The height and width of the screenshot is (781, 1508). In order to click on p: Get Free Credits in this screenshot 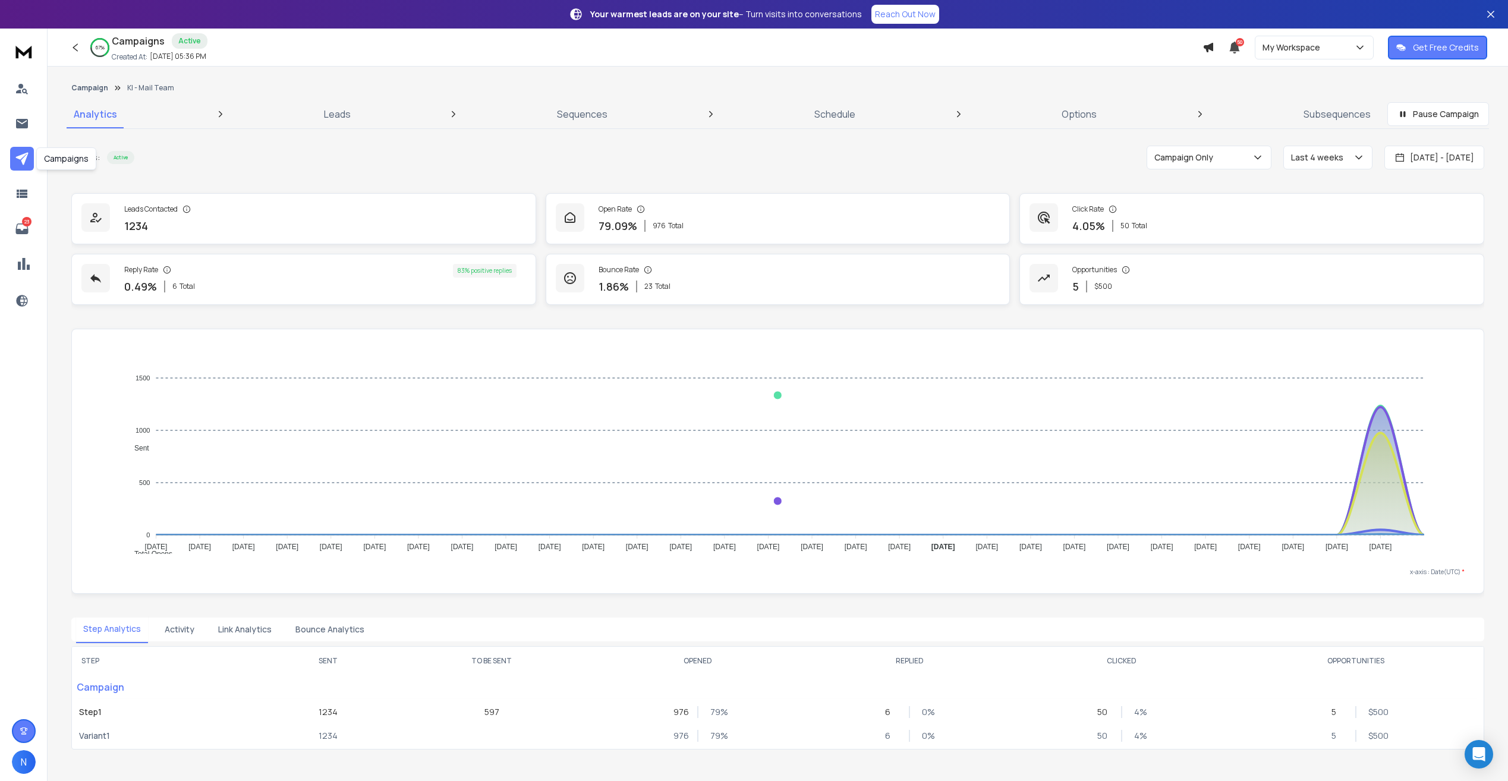, I will do `click(1445, 48)`.